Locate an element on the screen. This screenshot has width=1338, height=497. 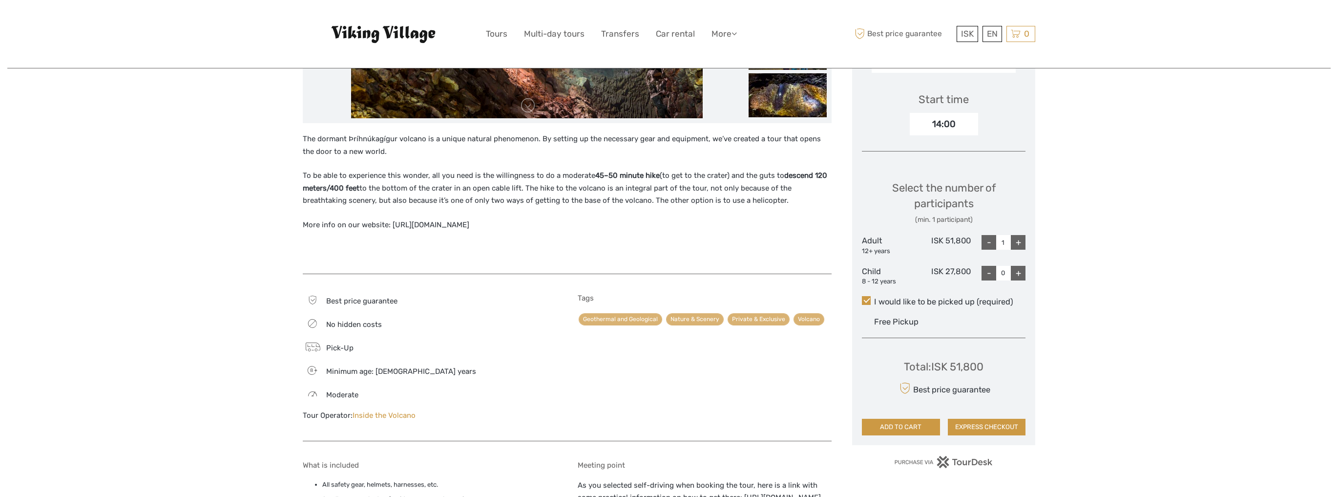
div: (min. 1 participant) is located at coordinates (944, 220).